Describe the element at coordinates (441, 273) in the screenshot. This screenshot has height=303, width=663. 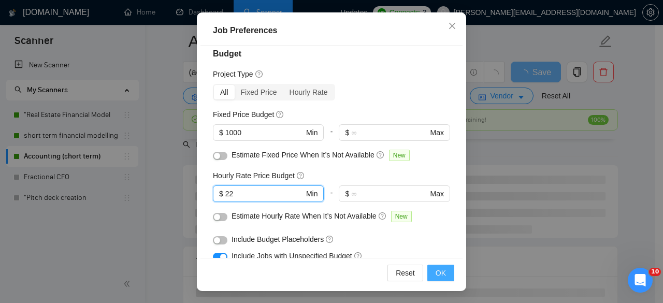
I see `button: OK` at that location.